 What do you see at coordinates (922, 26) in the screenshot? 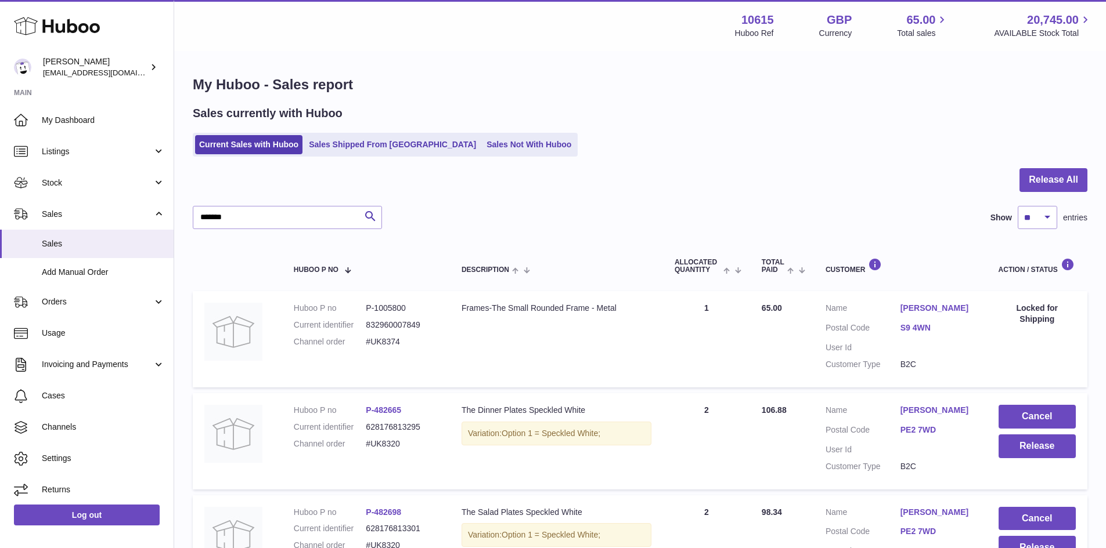
I see `a: 65.00 Total sales` at bounding box center [922, 26].